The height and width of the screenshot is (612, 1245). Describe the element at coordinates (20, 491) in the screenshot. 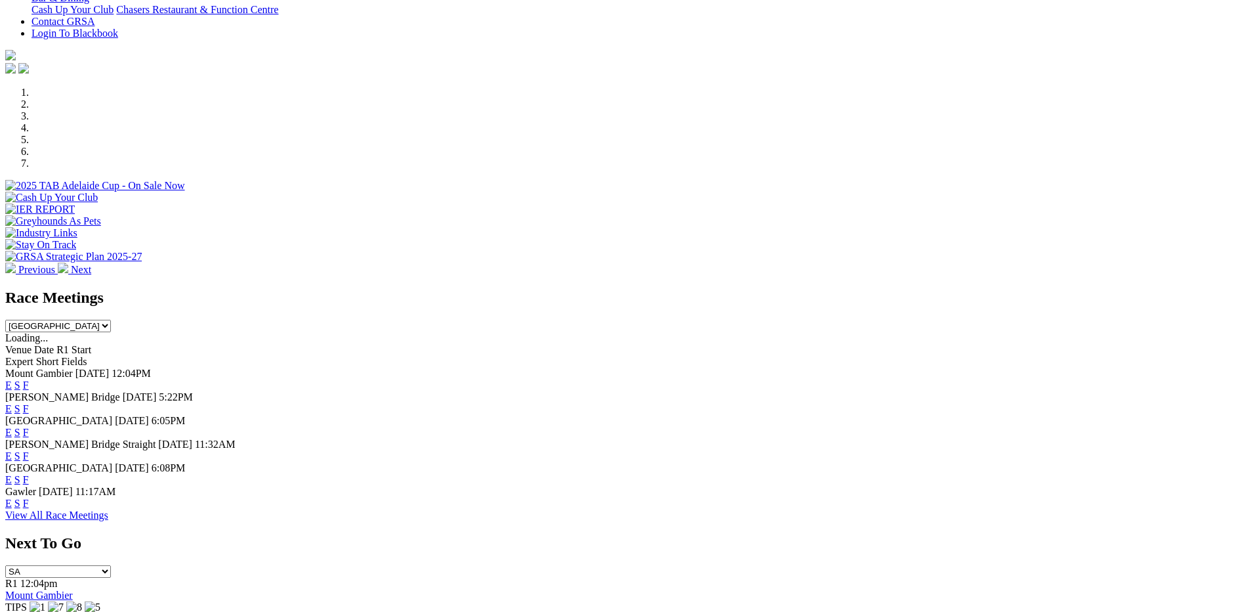

I see `span: Gawler` at that location.